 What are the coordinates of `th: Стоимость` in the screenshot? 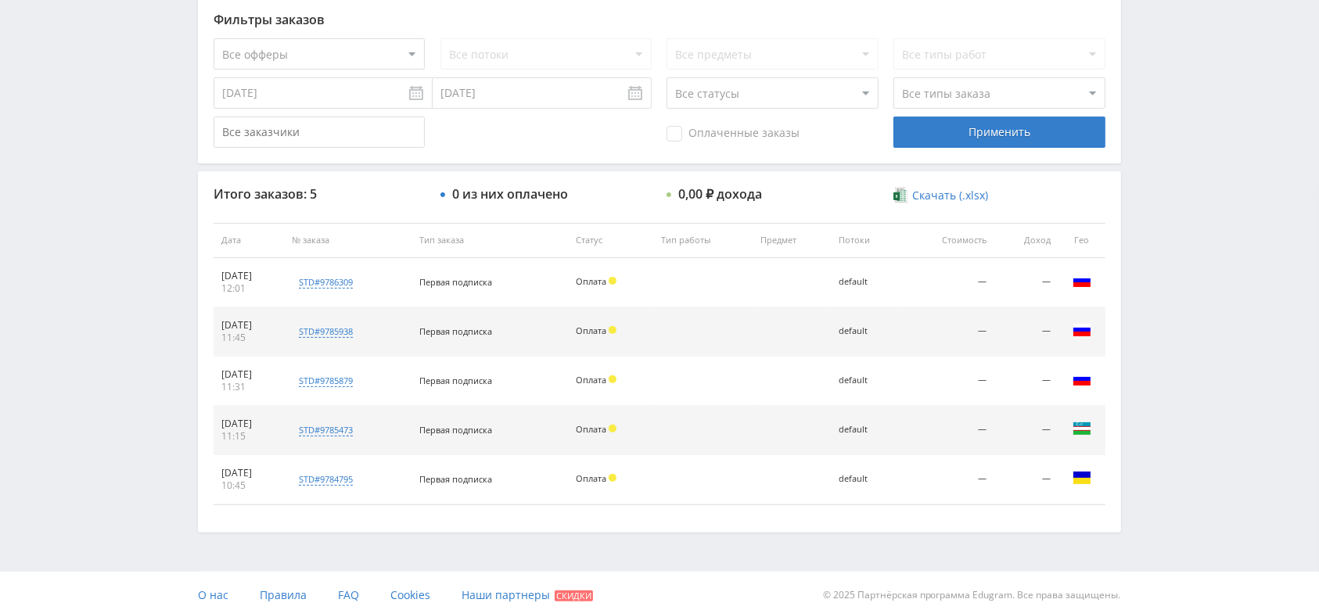 It's located at (948, 240).